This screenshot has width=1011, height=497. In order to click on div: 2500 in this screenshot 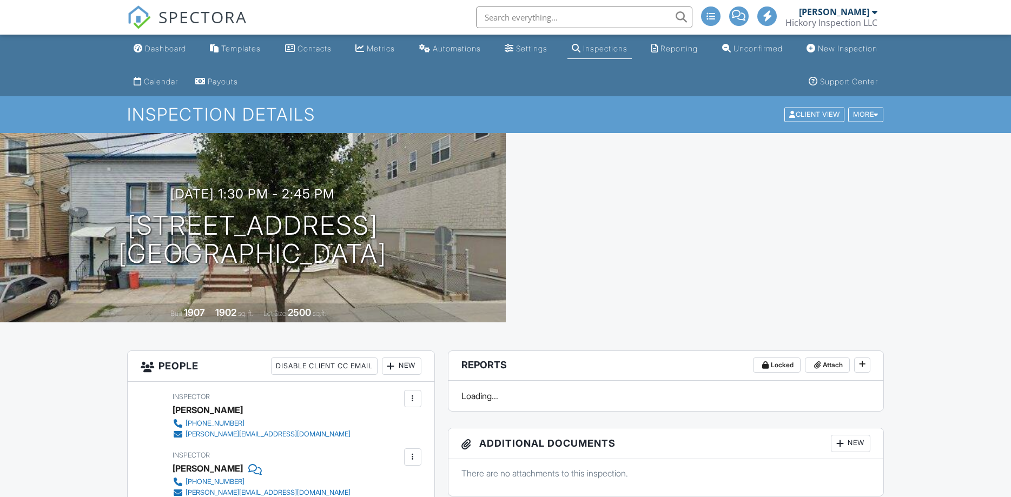, I will do `click(299, 312)`.